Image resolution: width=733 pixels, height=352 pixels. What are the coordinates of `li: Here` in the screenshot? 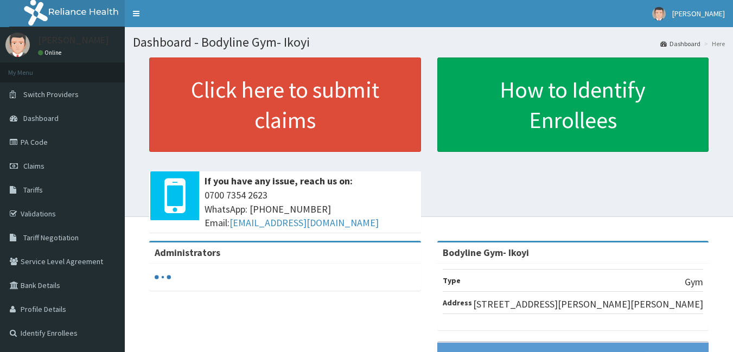 It's located at (713, 43).